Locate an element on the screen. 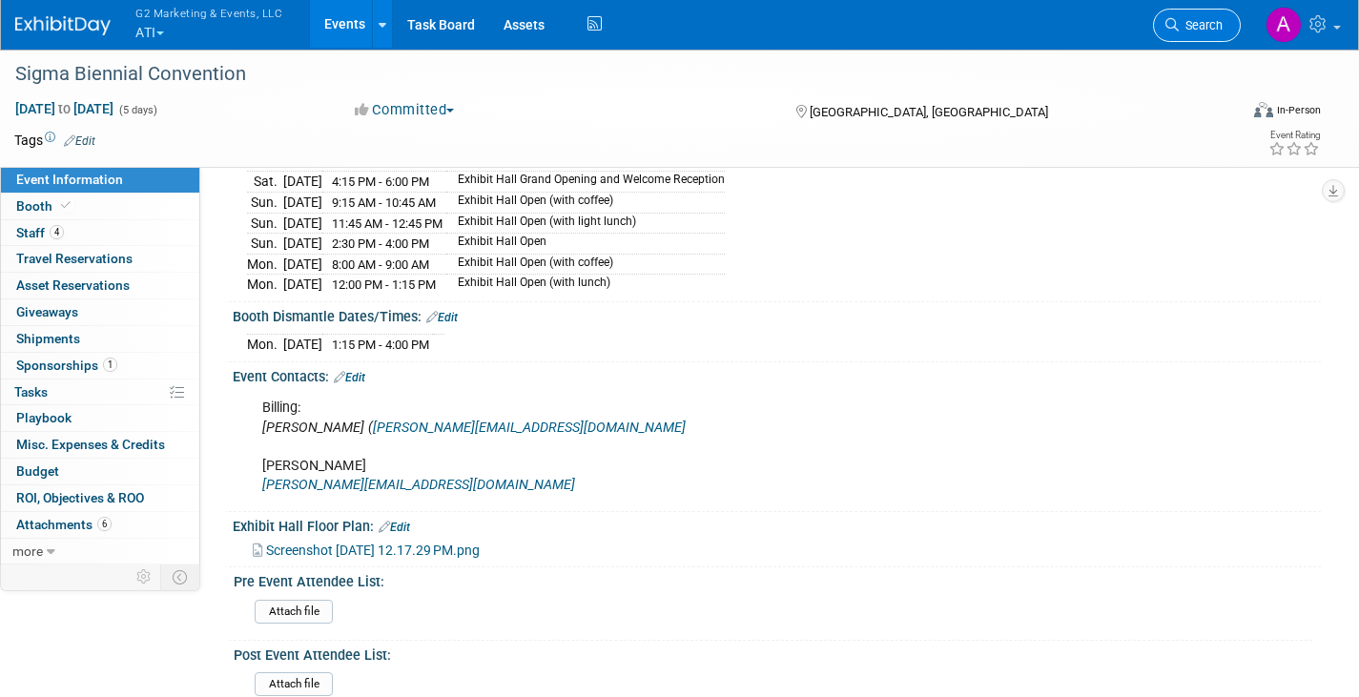  span: 4 is located at coordinates (56, 232).